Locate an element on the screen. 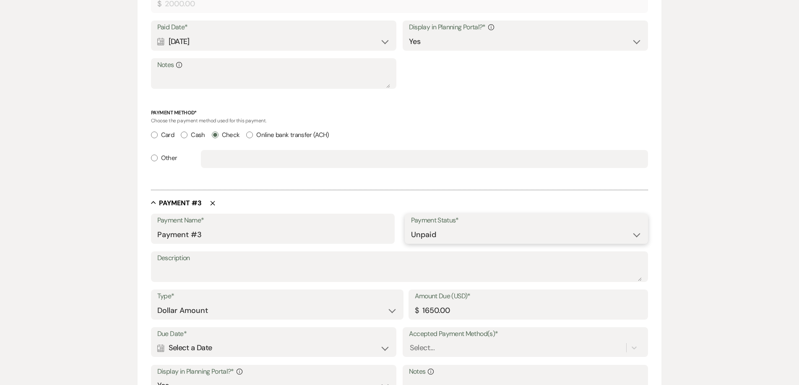 Image resolution: width=799 pixels, height=385 pixels. label: Card is located at coordinates (162, 135).